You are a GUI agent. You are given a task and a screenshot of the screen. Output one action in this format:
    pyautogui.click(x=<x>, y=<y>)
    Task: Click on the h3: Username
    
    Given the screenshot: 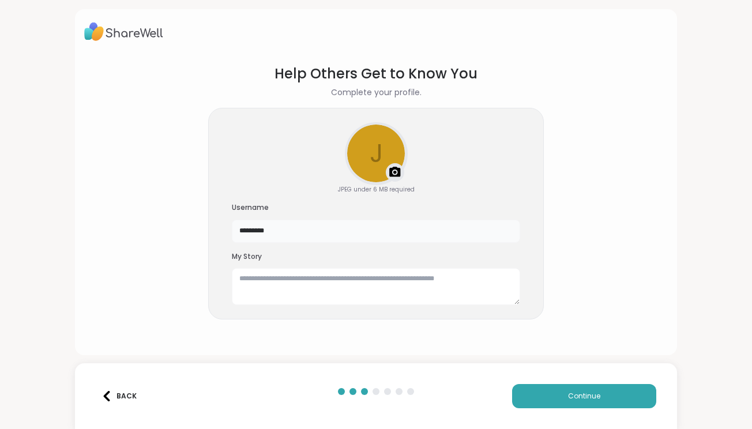 What is the action you would take?
    pyautogui.click(x=376, y=208)
    